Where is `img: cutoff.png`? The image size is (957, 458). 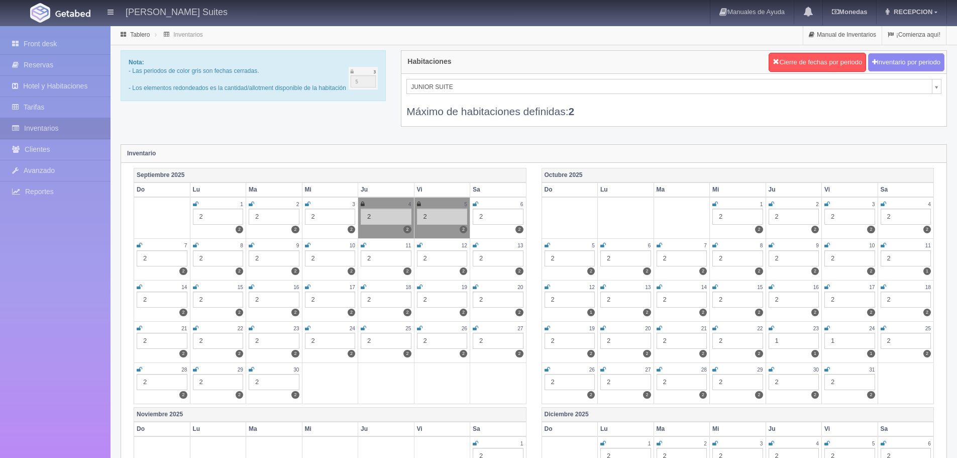
img: cutoff.png is located at coordinates (363, 78).